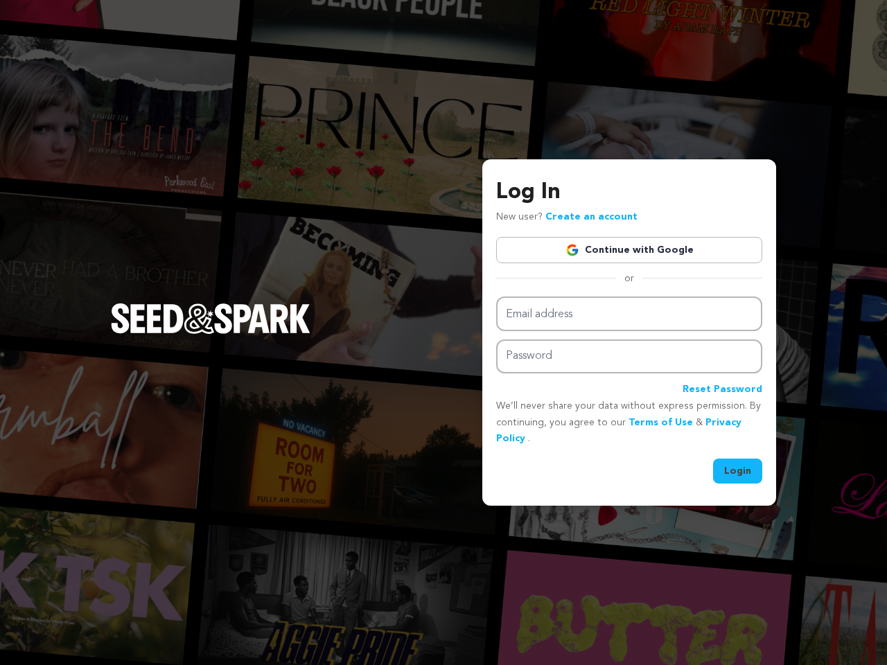  Describe the element at coordinates (722, 390) in the screenshot. I see `a: Reset Password` at that location.